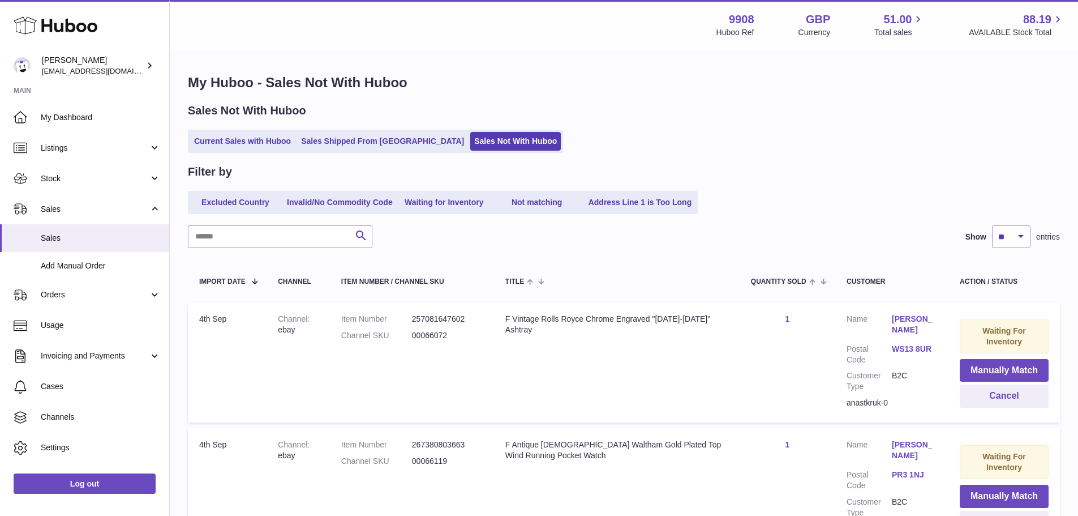 The width and height of the screenshot is (1078, 516). Describe the element at coordinates (447, 335) in the screenshot. I see `dd: 00066072` at that location.